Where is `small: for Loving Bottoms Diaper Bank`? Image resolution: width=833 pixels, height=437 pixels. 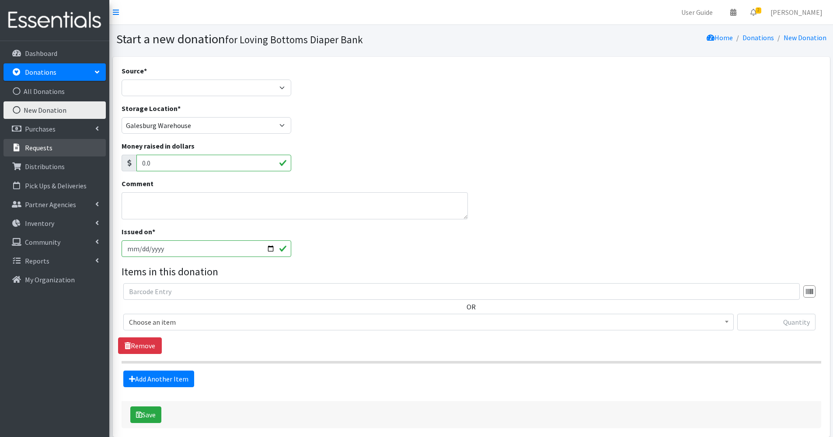 small: for Loving Bottoms Diaper Bank is located at coordinates (294, 39).